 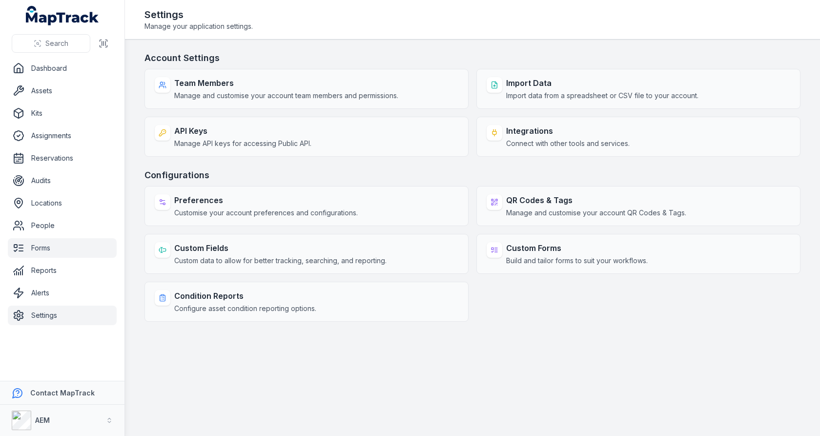 I want to click on strong: Team Members, so click(x=286, y=83).